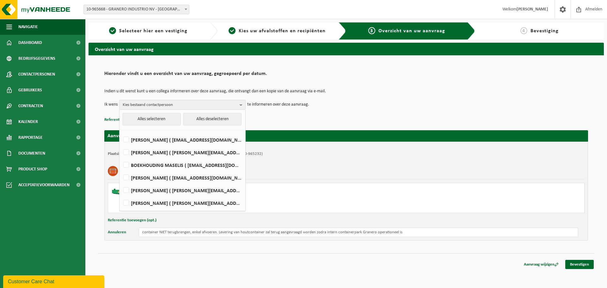 Image resolution: width=607 pixels, height=288 pixels. I want to click on span: Acceptatievoorwaarden, so click(44, 185).